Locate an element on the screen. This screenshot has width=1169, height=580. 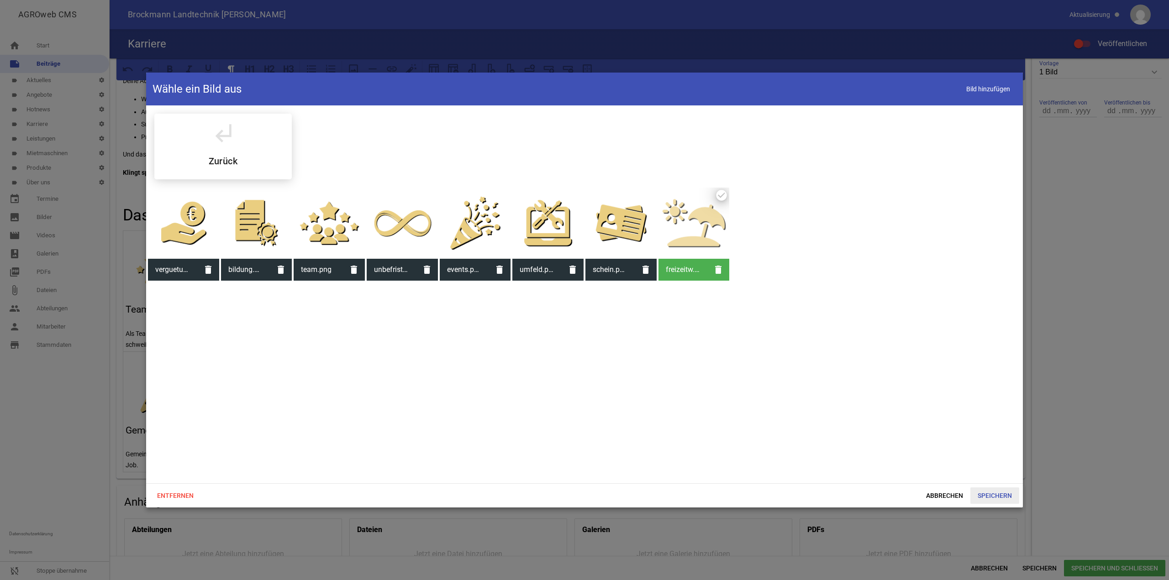
span: unbefristez.png is located at coordinates (391, 270).